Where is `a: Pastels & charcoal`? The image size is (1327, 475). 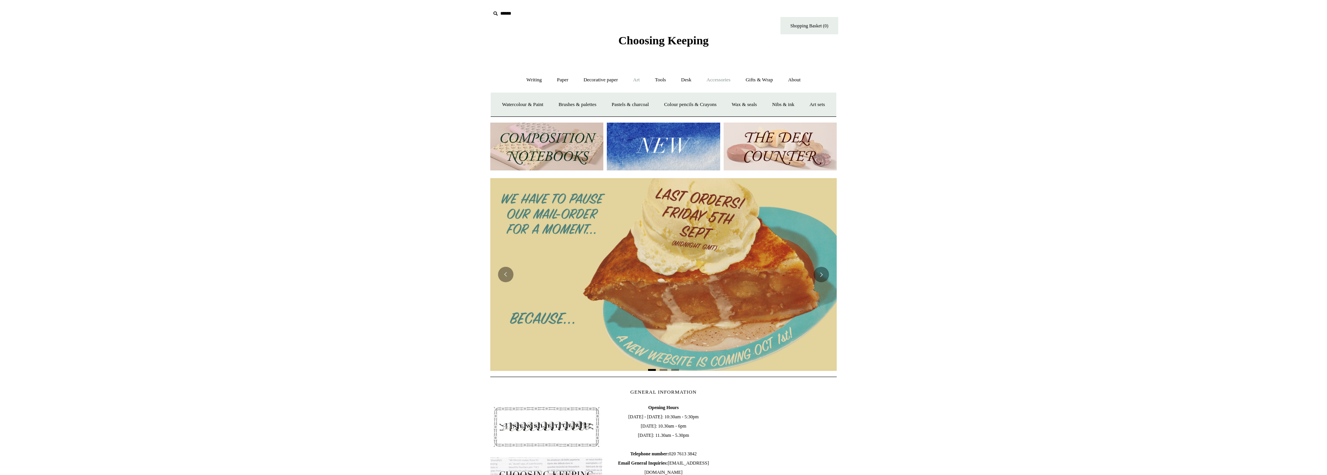
a: Pastels & charcoal is located at coordinates (630, 105).